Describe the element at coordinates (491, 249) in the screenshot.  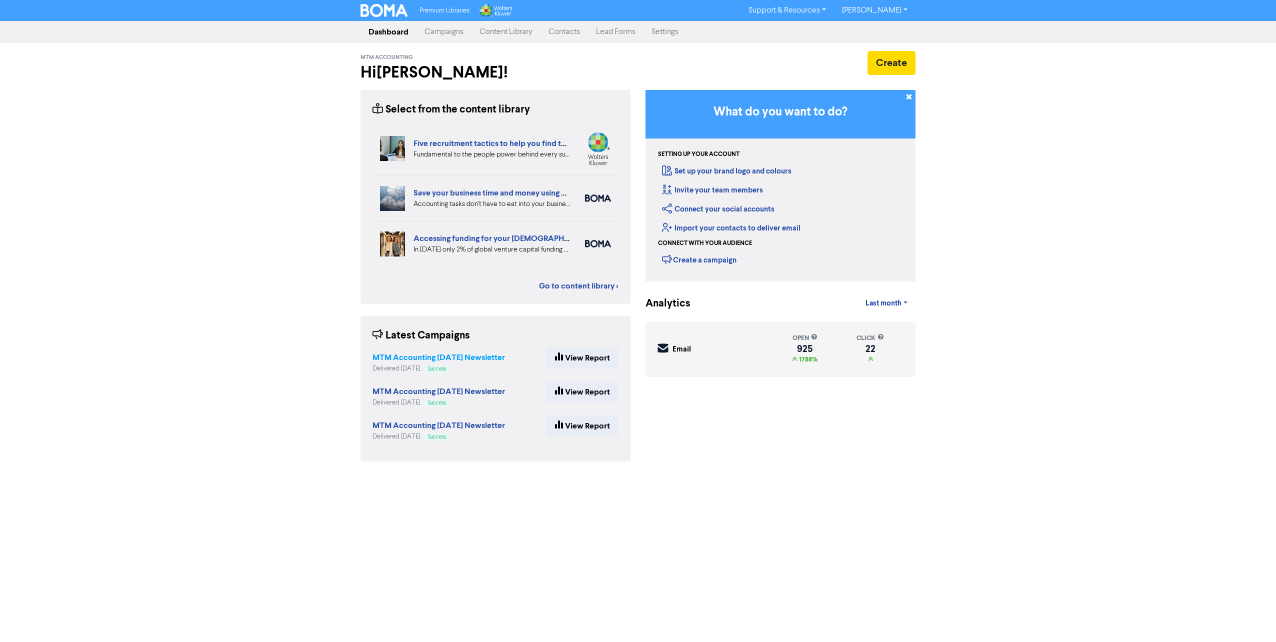
I see `div: In 2024 only 2% of global venture capital funding went to female-only founding teams. We highligh...` at that location.